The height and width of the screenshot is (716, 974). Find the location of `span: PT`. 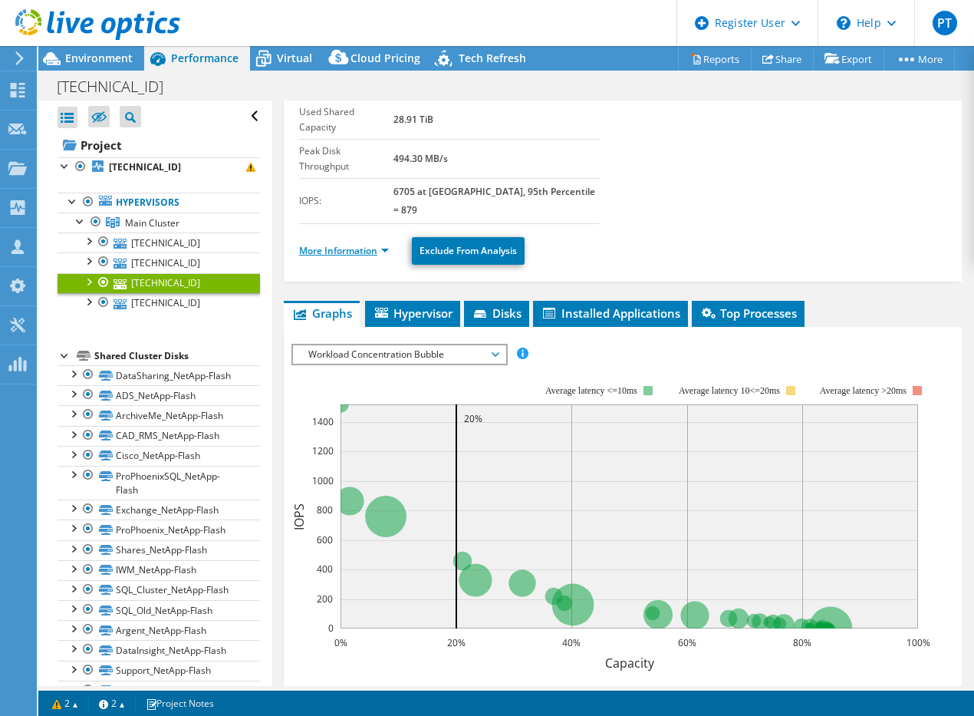

span: PT is located at coordinates (945, 23).